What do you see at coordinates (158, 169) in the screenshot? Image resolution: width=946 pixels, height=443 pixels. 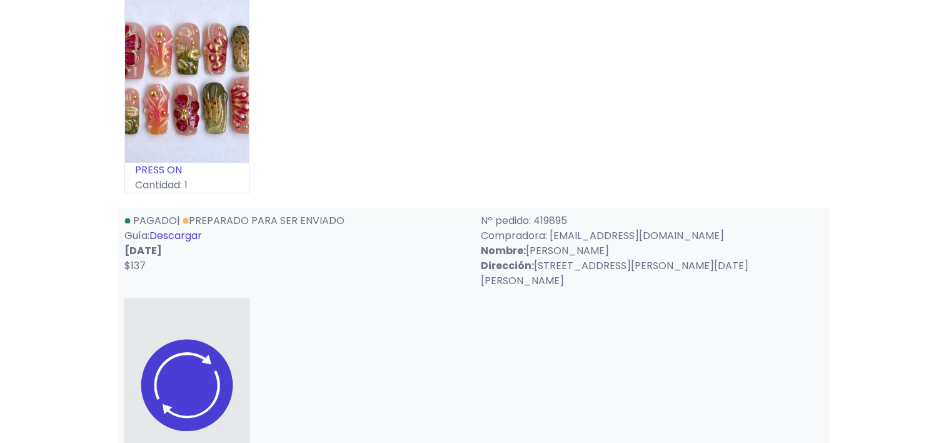 I see `a: PRESS ON` at bounding box center [158, 169].